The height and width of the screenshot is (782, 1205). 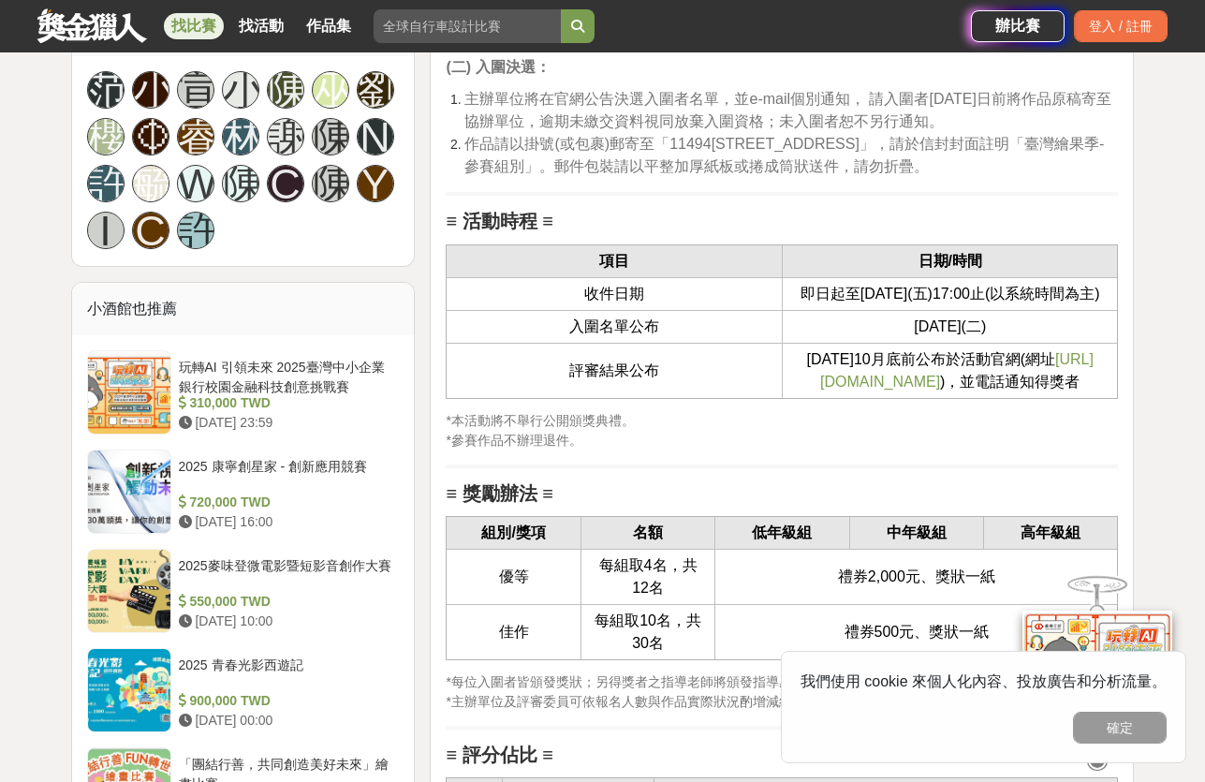 I want to click on div: 720,000 TWD, so click(x=286, y=502).